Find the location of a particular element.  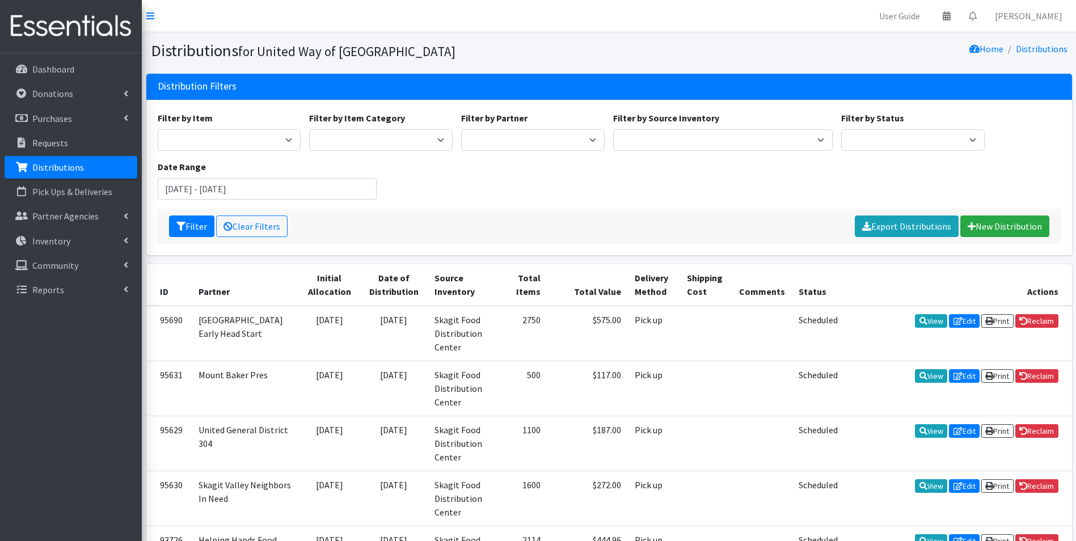

td: 95629 is located at coordinates (169, 443).